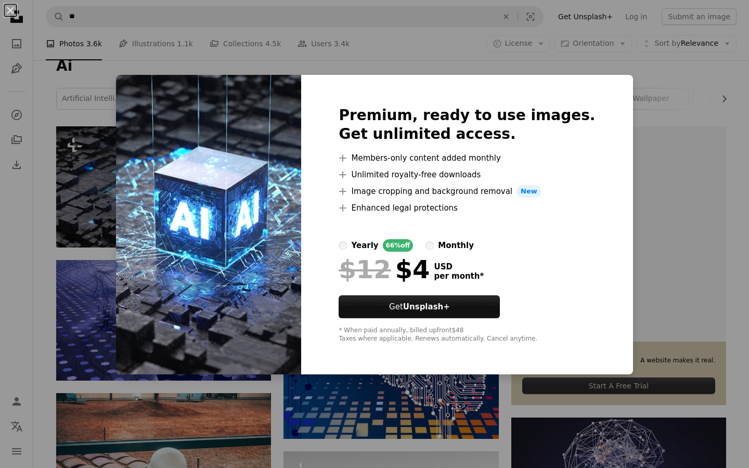  What do you see at coordinates (398, 245) in the screenshot?
I see `div: 66% off` at bounding box center [398, 245].